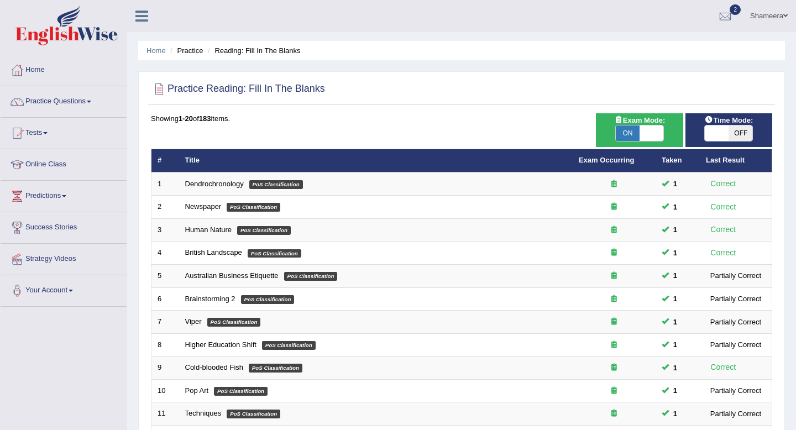 This screenshot has width=796, height=430. What do you see at coordinates (729, 120) in the screenshot?
I see `span: Time Mode:` at bounding box center [729, 120].